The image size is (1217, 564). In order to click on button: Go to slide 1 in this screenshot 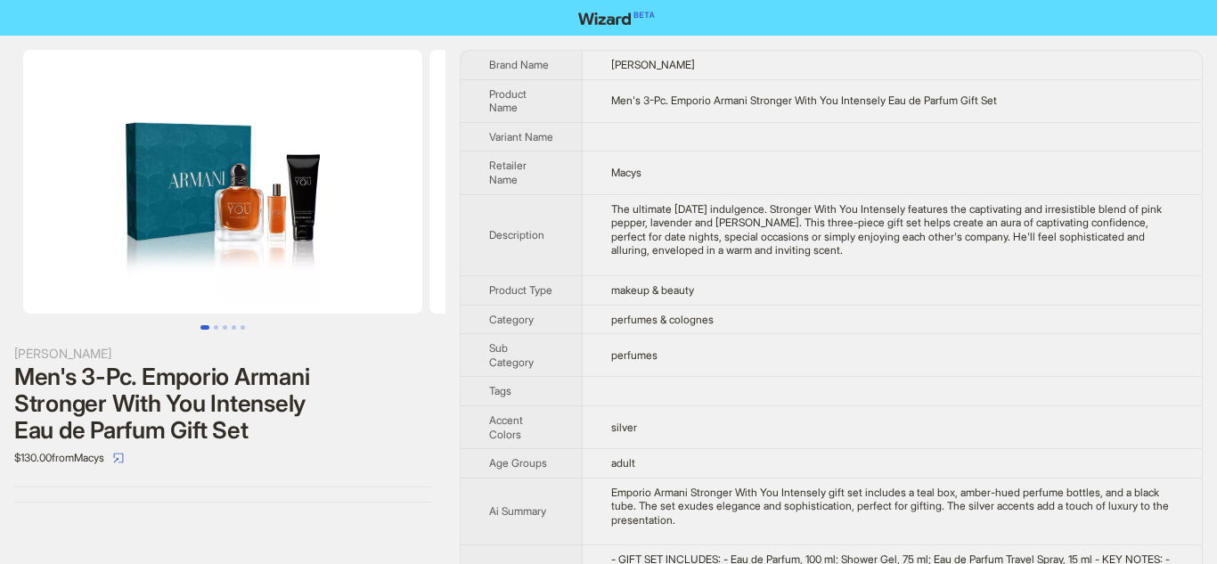, I will do `click(205, 327)`.